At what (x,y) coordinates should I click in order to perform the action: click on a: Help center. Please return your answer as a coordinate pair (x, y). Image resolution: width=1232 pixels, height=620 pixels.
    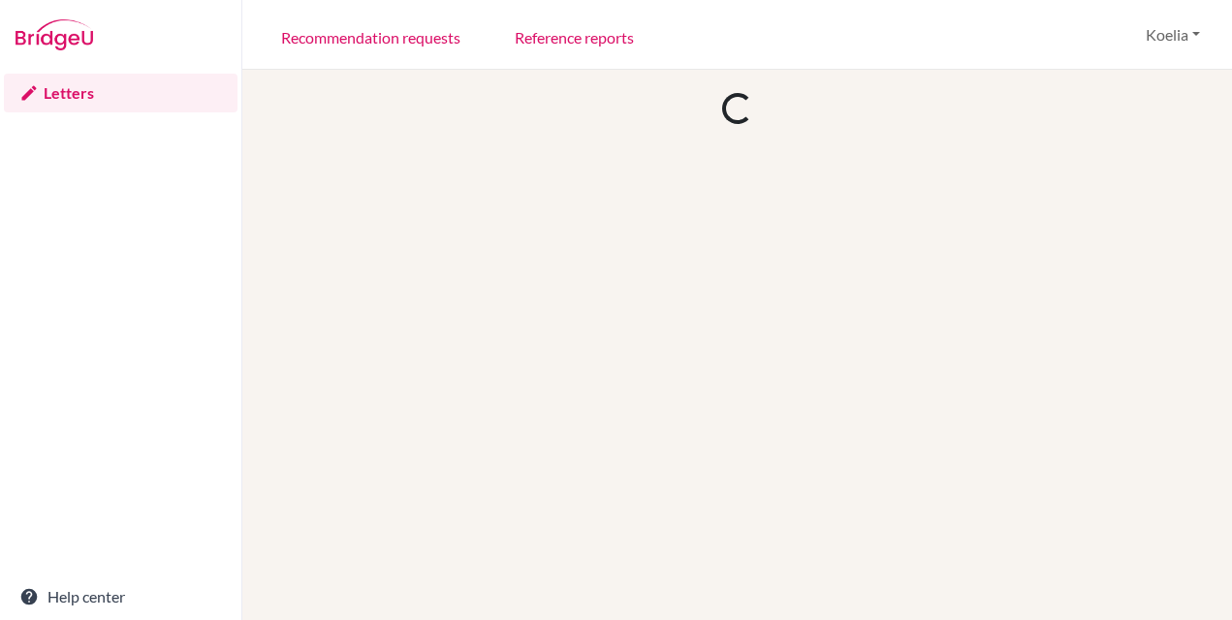
    Looking at the image, I should click on (120, 597).